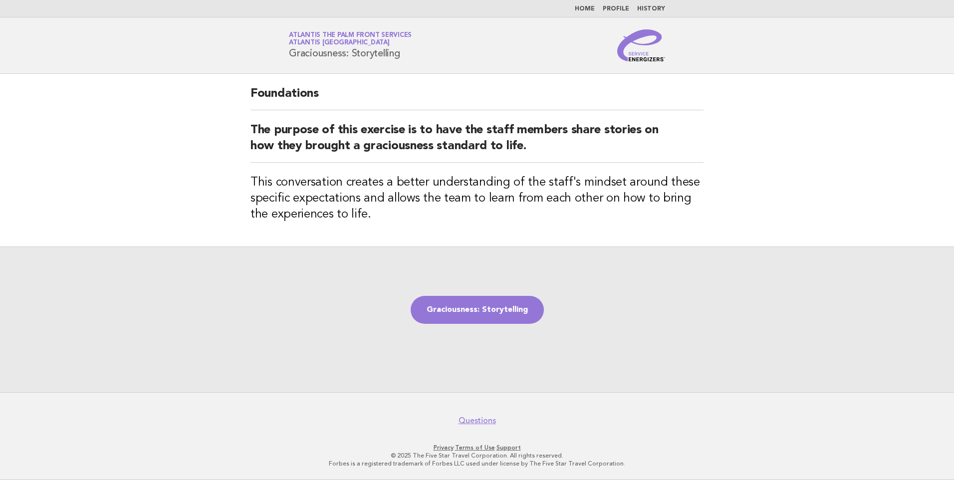 The height and width of the screenshot is (480, 954). I want to click on h3: This conversation creates a better understanding of the staff's mindset around these specific exp..., so click(477, 199).